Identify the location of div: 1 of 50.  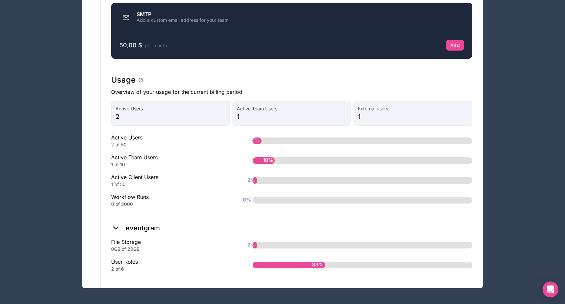
(171, 184).